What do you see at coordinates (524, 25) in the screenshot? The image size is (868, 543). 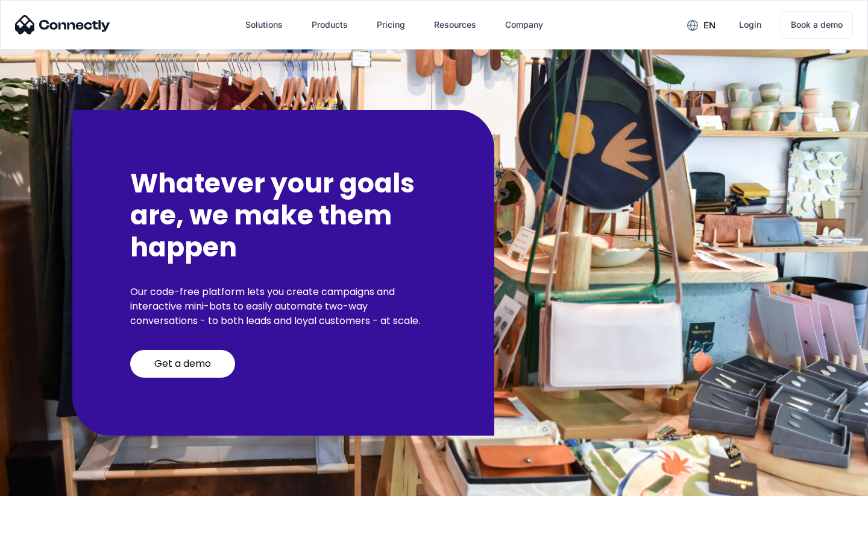 I see `div: Company` at bounding box center [524, 25].